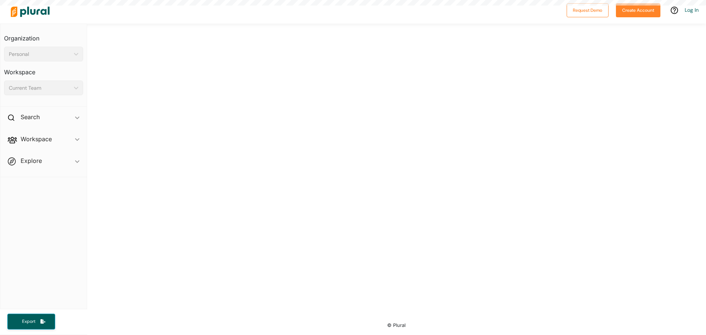 Image resolution: width=706 pixels, height=335 pixels. What do you see at coordinates (587, 10) in the screenshot?
I see `a: Request Demo` at bounding box center [587, 10].